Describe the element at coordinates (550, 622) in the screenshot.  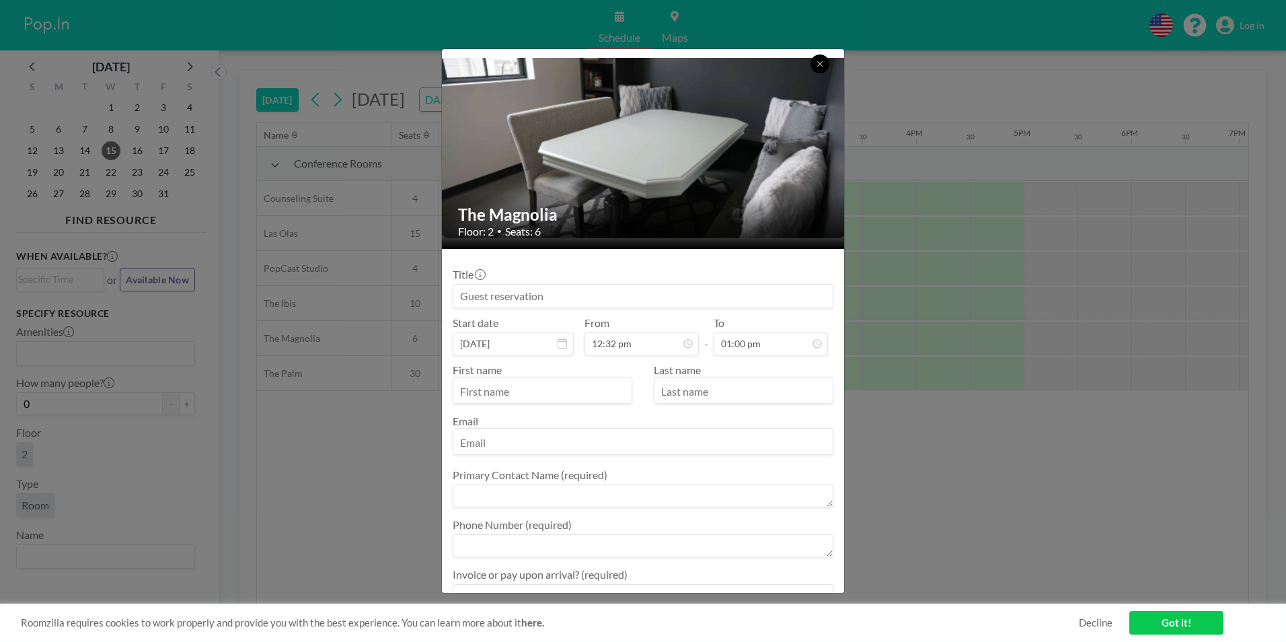
I see `span: Roomzilla requires cookies to work properly and provide you with the best experience. You can lea...` at that location.